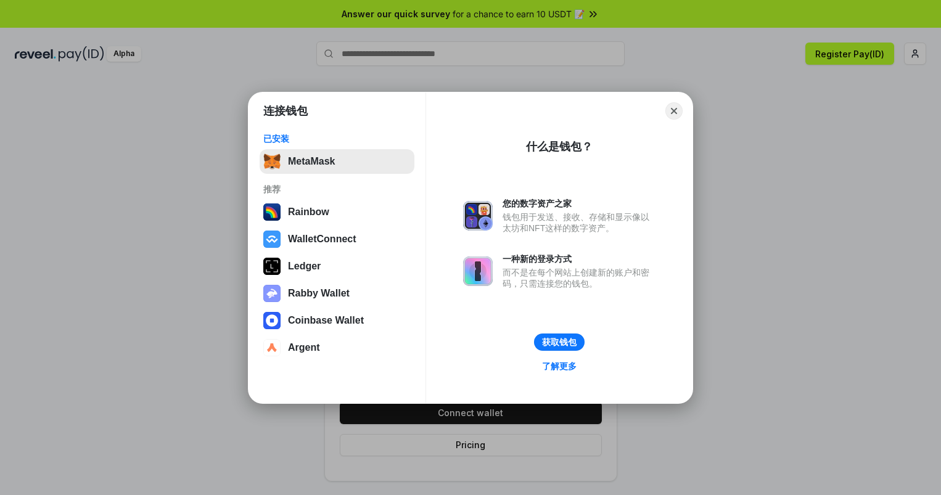 The height and width of the screenshot is (495, 941). What do you see at coordinates (304, 348) in the screenshot?
I see `div: Argent` at bounding box center [304, 348].